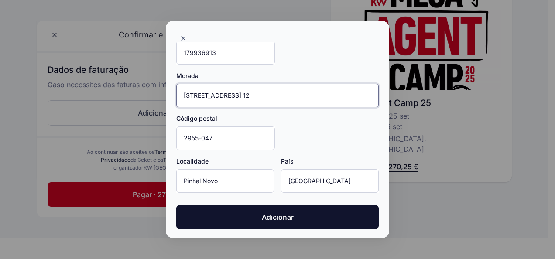 This screenshot has width=555, height=259. What do you see at coordinates (330, 181) in the screenshot?
I see `input: País` at bounding box center [330, 181].